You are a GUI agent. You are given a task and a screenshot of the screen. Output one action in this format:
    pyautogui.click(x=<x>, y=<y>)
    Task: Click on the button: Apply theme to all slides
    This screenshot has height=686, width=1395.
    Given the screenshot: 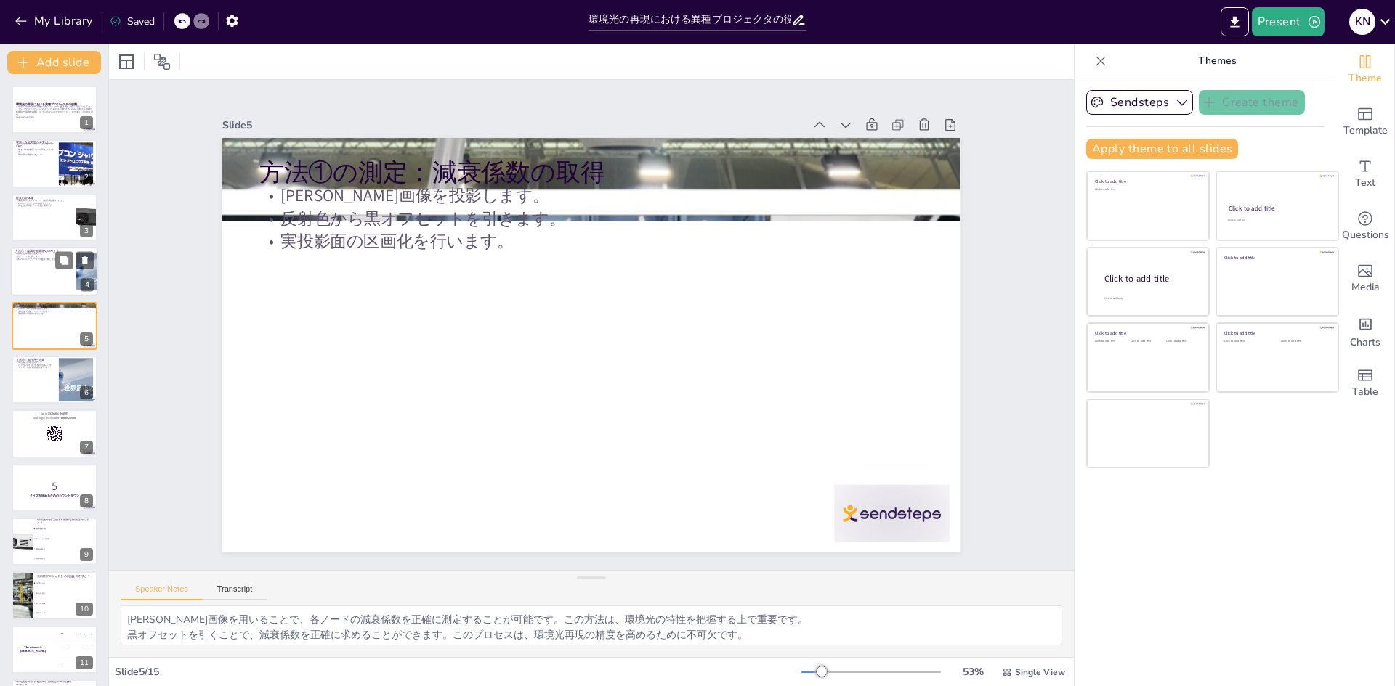 What is the action you would take?
    pyautogui.click(x=1162, y=149)
    